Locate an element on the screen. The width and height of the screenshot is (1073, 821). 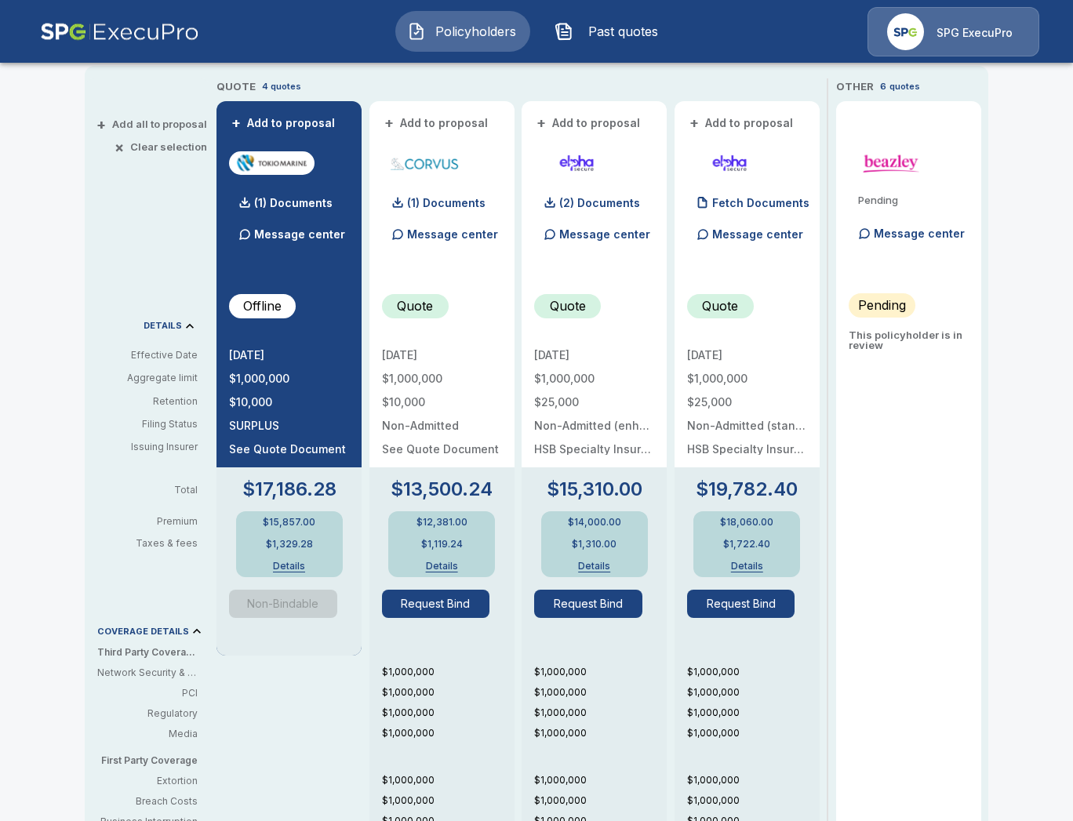
p: Extortion is located at coordinates (147, 781).